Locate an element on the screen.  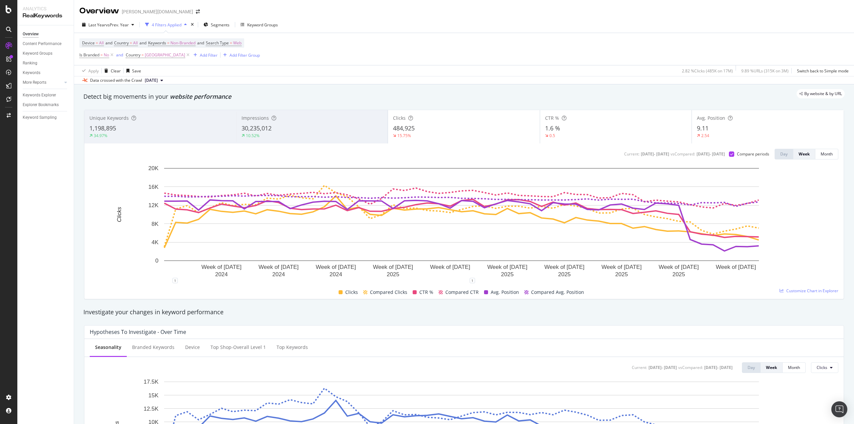
button: Month is located at coordinates (794, 368).